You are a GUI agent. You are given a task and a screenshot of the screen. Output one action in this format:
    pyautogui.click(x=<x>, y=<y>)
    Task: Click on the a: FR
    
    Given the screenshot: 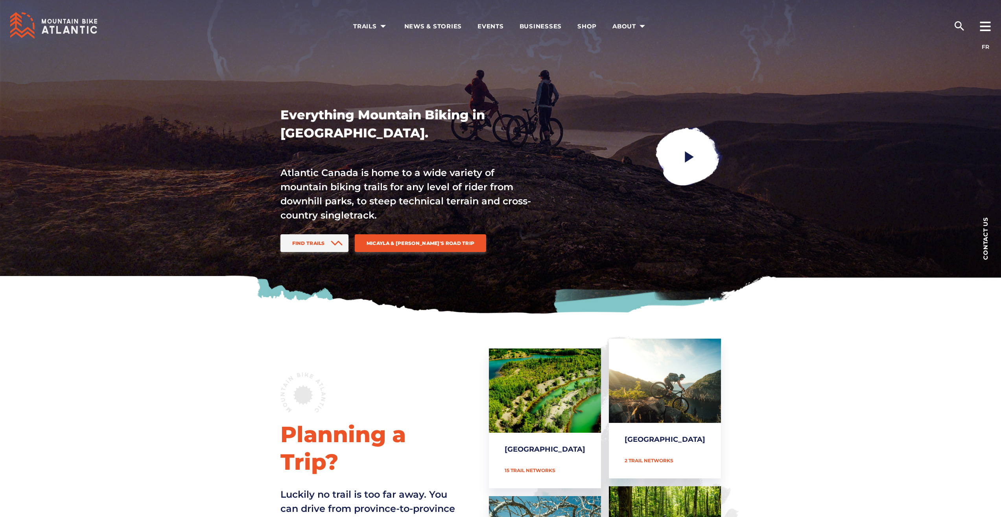 What is the action you would take?
    pyautogui.click(x=986, y=47)
    